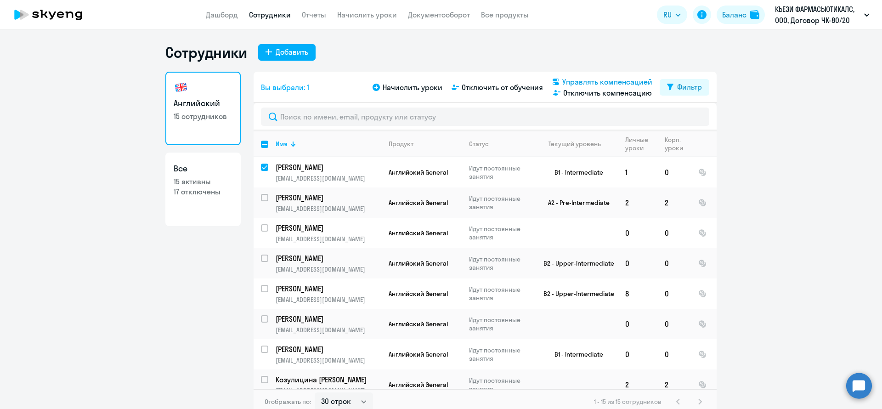 The height and width of the screenshot is (409, 882). I want to click on h3: Все, so click(203, 169).